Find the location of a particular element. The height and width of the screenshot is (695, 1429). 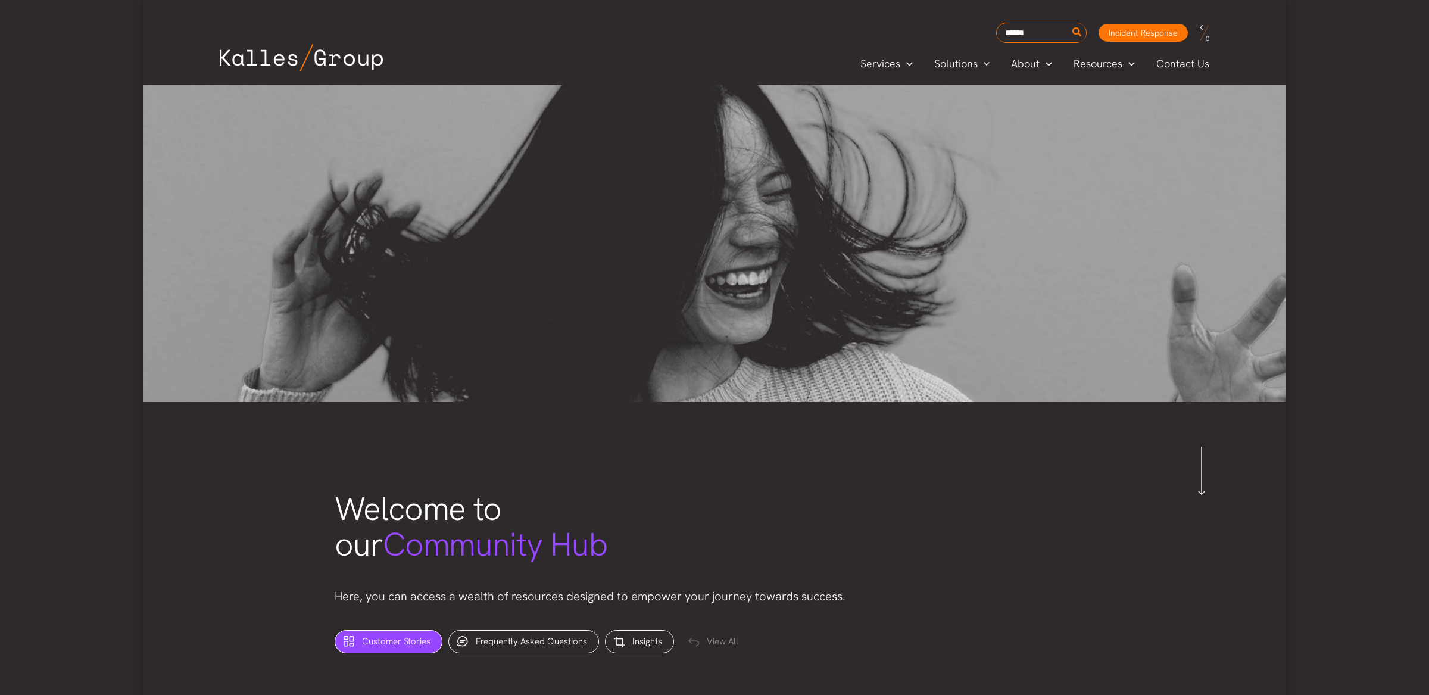

span: Welcome to our is located at coordinates (471, 526).